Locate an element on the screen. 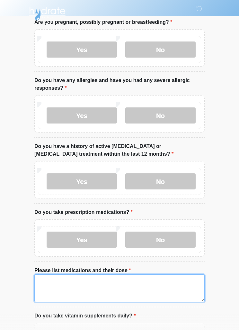 The width and height of the screenshot is (239, 330). label: Do you take prescription medications? is located at coordinates (84, 212).